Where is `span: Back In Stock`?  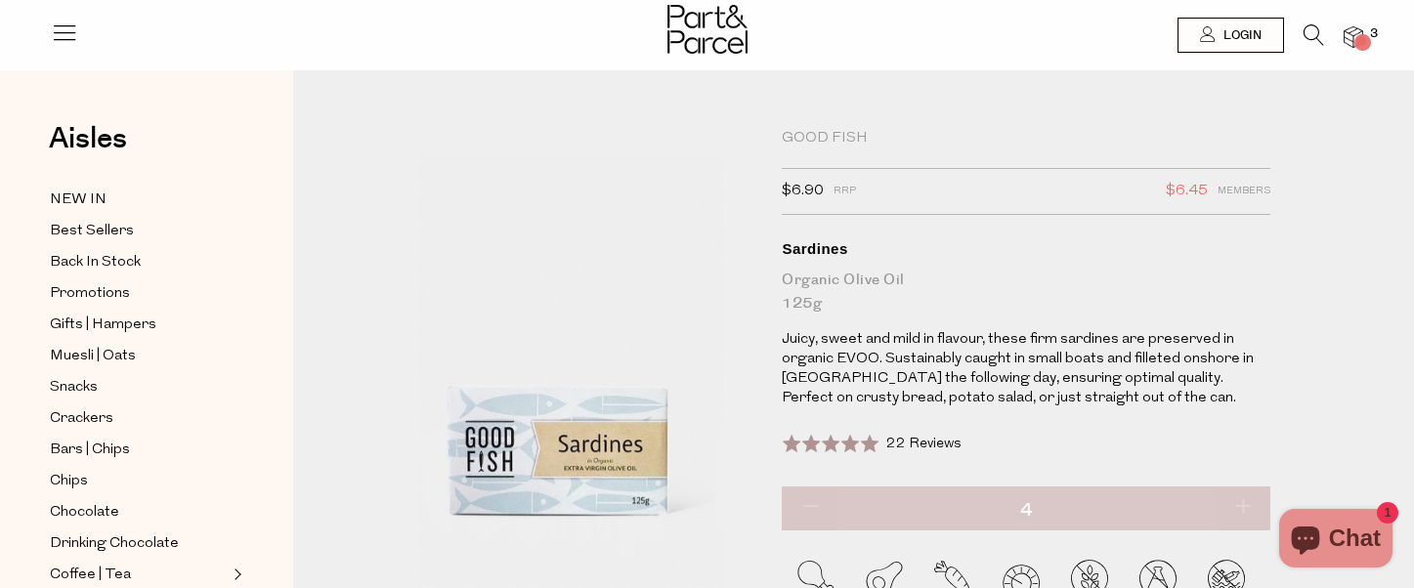 span: Back In Stock is located at coordinates (95, 263).